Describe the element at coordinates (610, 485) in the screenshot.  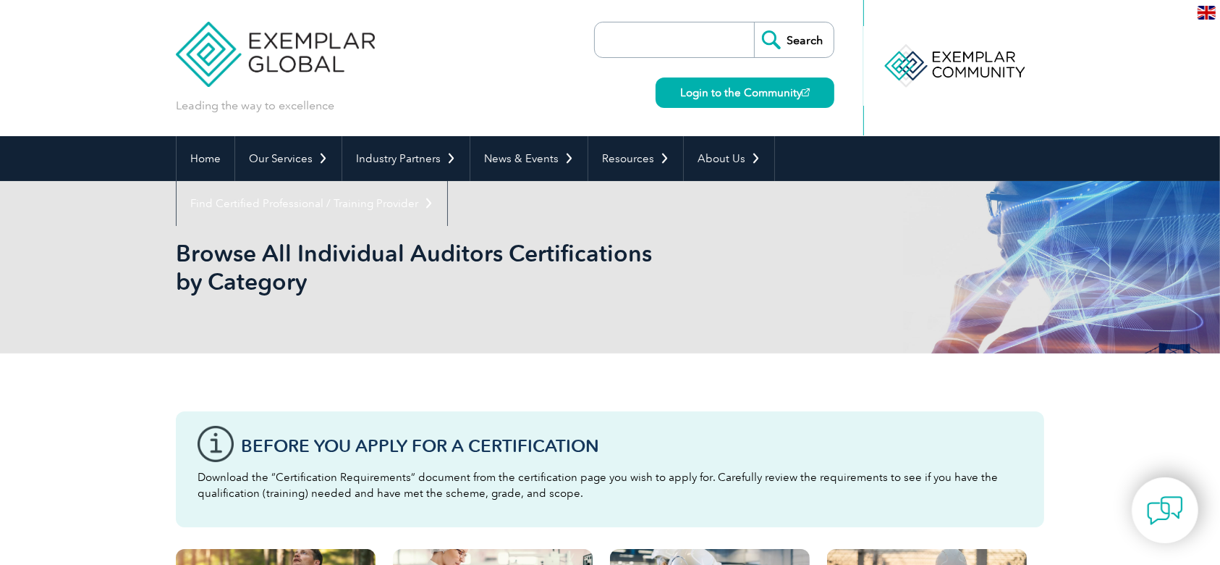
I see `p: Download the “Certification Requirements” document from the certification page you wish to apply ...` at that location.